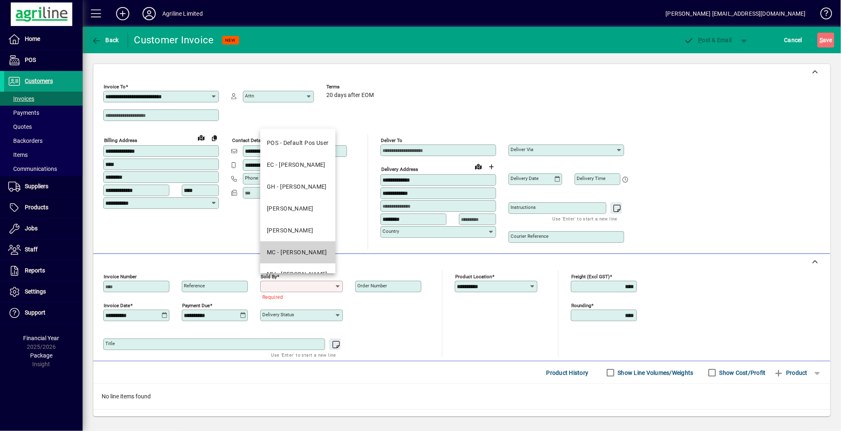  What do you see at coordinates (655, 373) in the screenshot?
I see `label: Show Line Volumes/Weights` at bounding box center [655, 373].